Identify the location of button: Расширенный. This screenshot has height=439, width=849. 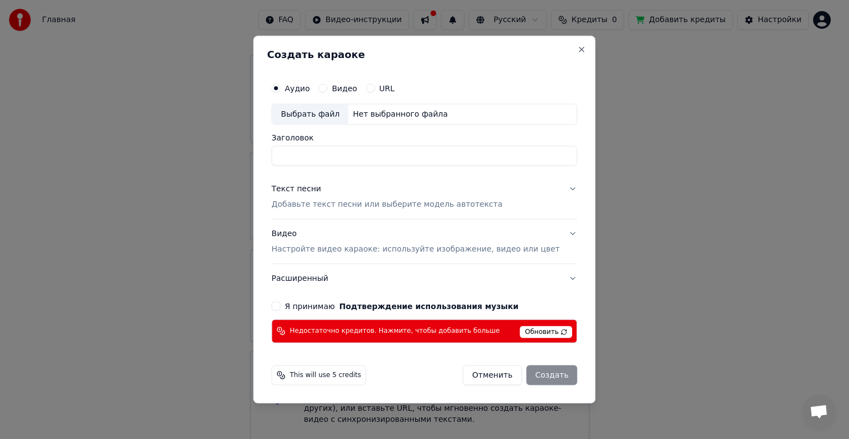
(424, 278).